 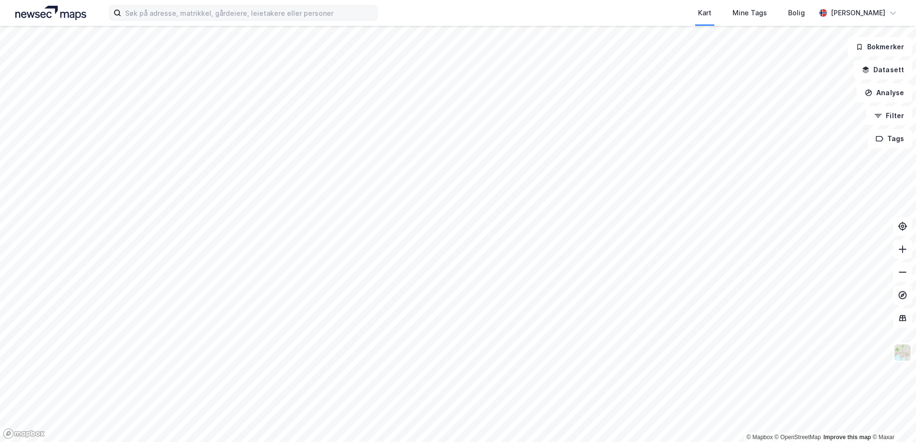 I want to click on a: Mapbox homepage, so click(x=24, y=434).